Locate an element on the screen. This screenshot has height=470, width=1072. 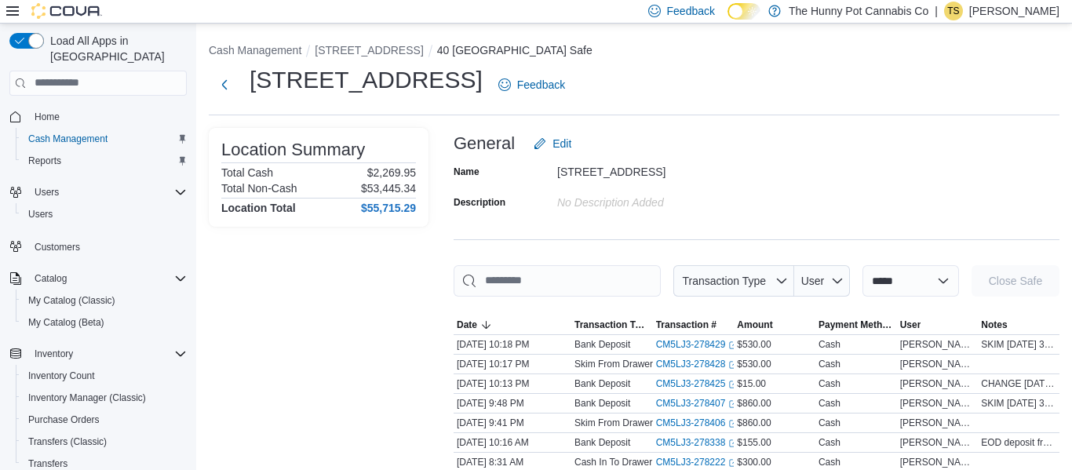
button: Transaction Type is located at coordinates (612, 325).